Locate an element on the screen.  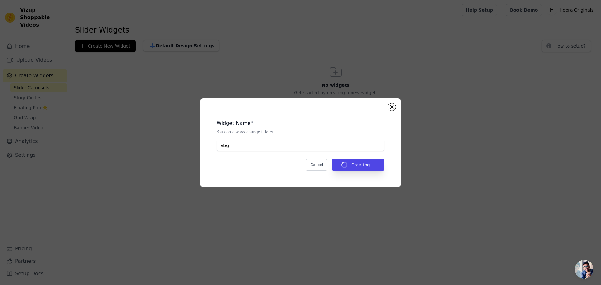
button: Close modal is located at coordinates (392, 107).